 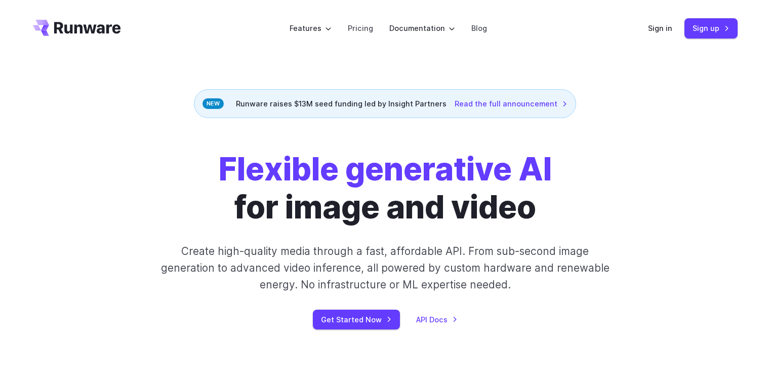 What do you see at coordinates (357, 319) in the screenshot?
I see `a: Get Started Now` at bounding box center [357, 319].